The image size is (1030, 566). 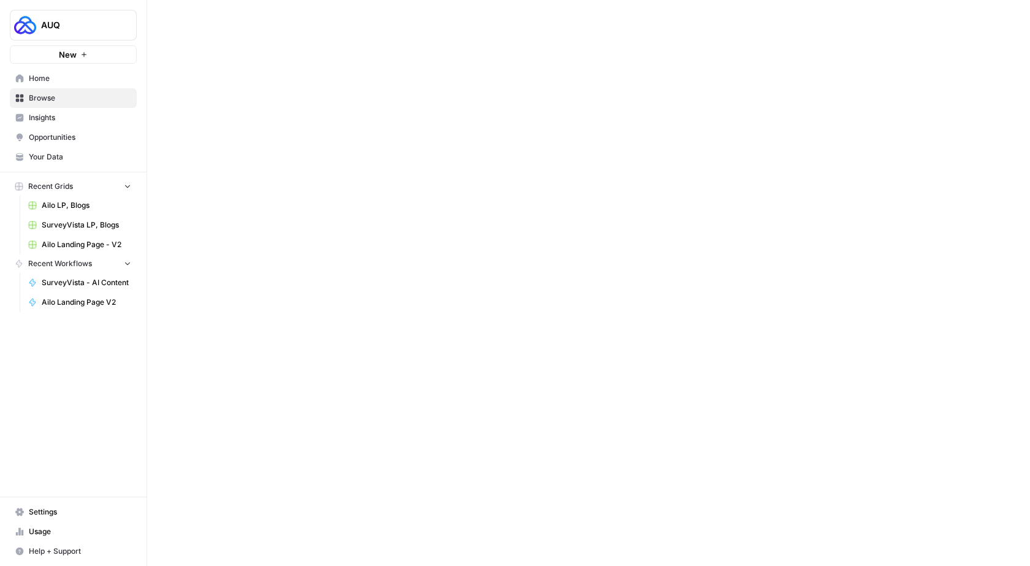 What do you see at coordinates (86, 302) in the screenshot?
I see `span: Ailo Landing Page V2` at bounding box center [86, 302].